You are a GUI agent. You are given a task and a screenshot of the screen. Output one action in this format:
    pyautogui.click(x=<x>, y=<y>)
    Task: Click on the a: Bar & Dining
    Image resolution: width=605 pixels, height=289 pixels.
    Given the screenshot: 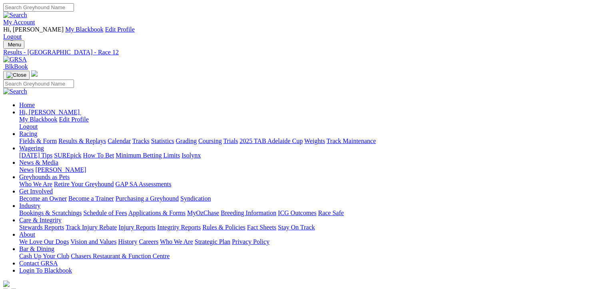 What is the action you would take?
    pyautogui.click(x=37, y=249)
    